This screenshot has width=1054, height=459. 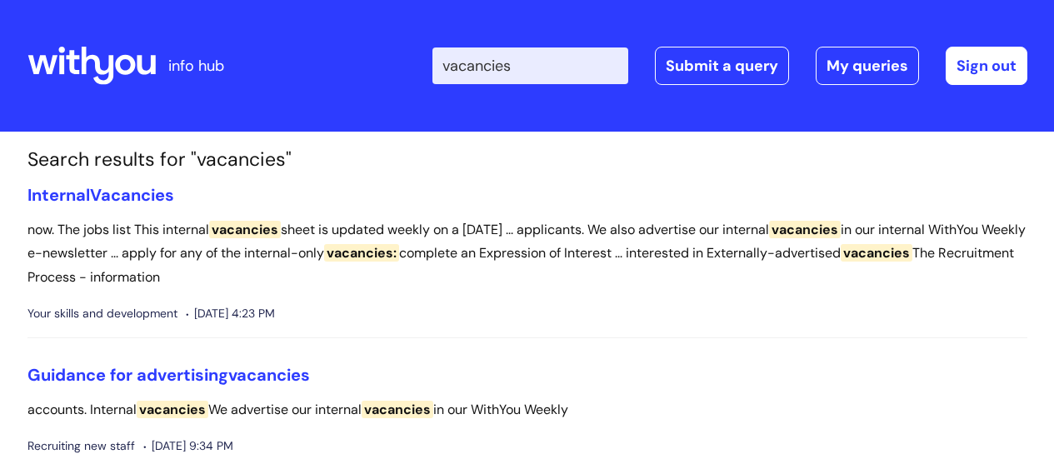 I want to click on a: Submit a query, so click(x=721, y=66).